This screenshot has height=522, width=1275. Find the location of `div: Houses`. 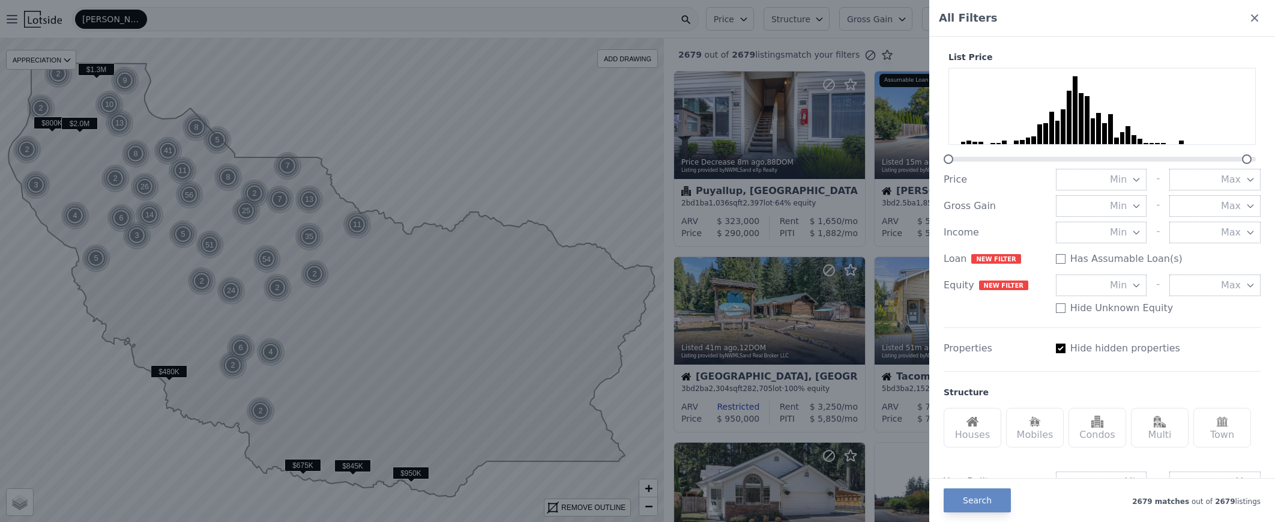

div: Houses is located at coordinates (972, 427).